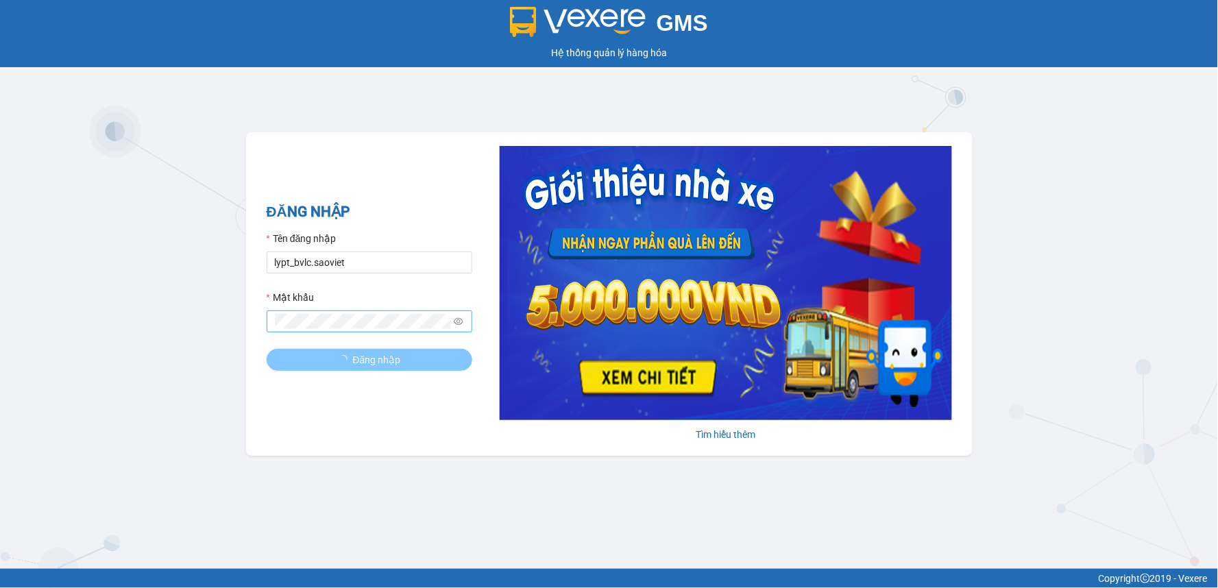  Describe the element at coordinates (608, 53) in the screenshot. I see `div: Hệ thống quản lý hàng hóa` at that location.